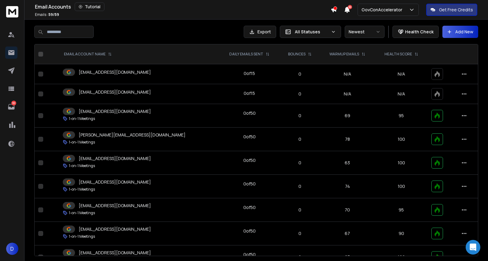  I want to click on div: Open Intercom Messenger, so click(473, 247).